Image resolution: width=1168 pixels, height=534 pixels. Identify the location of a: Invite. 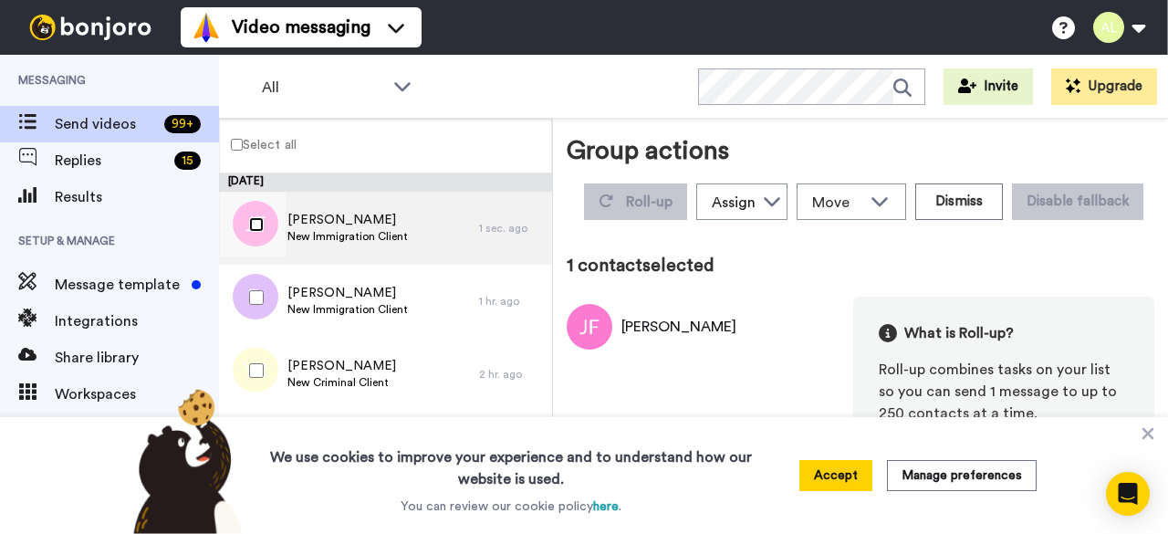
(988, 87).